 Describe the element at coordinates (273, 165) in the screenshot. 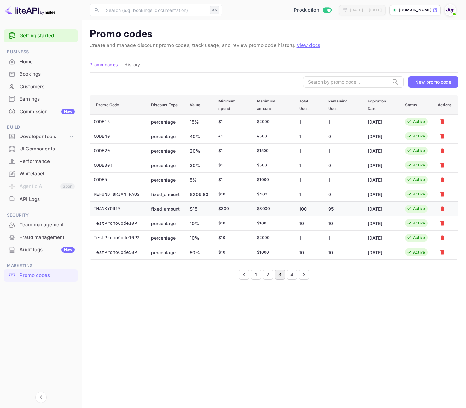

I see `div: $ 500` at that location.